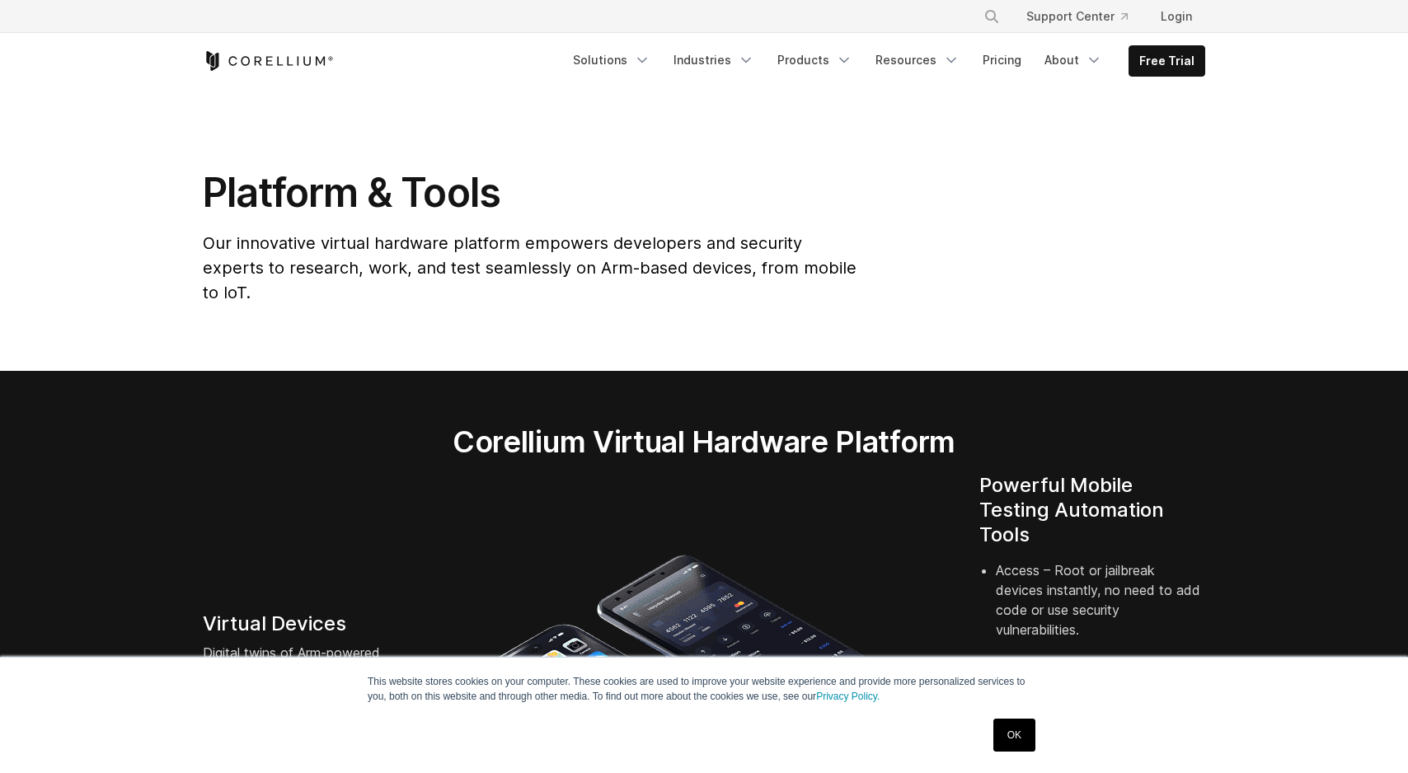  What do you see at coordinates (1100, 610) in the screenshot?
I see `li: Access – Root or jailbreak devices instantly, no need to add code or use security vulnerabilities.` at bounding box center [1100, 610].